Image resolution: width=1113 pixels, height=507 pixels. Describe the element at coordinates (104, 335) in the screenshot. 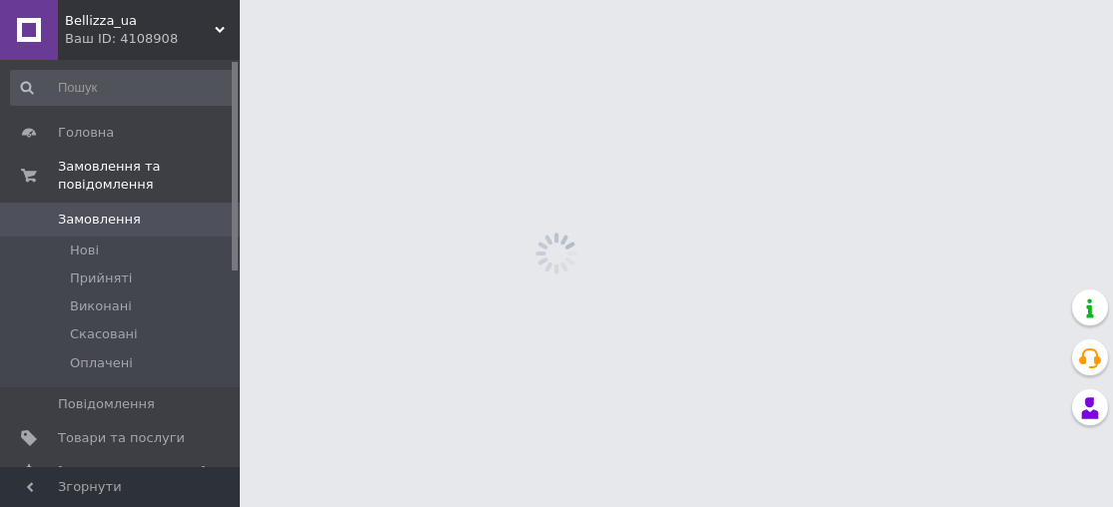

I see `span: Скасовані` at that location.